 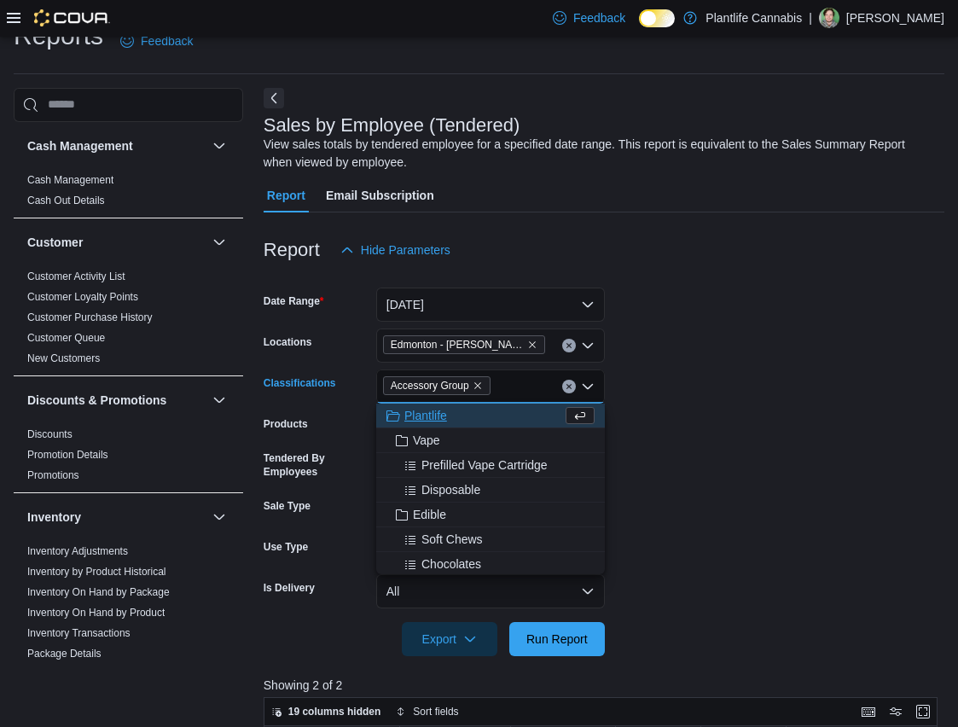 I want to click on button: Hide Parameters, so click(x=395, y=250).